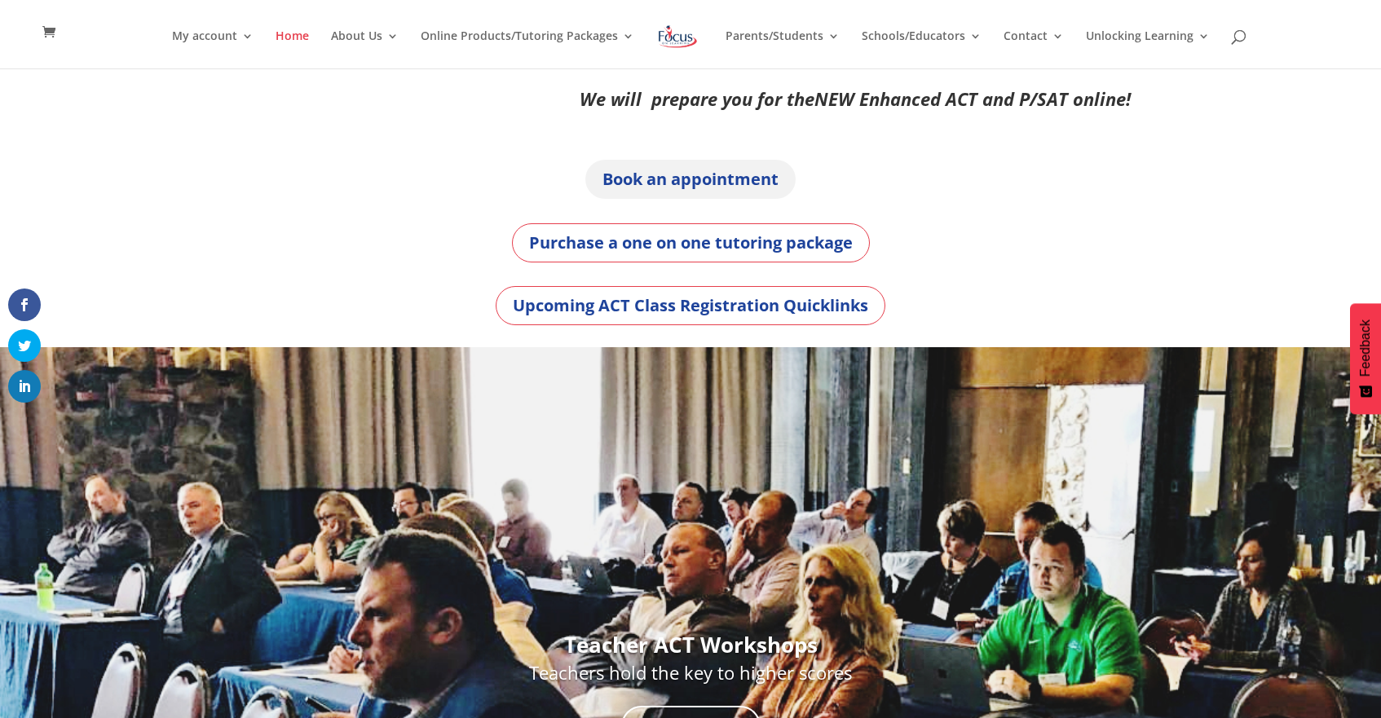  I want to click on img: Focus on Learning, so click(677, 37).